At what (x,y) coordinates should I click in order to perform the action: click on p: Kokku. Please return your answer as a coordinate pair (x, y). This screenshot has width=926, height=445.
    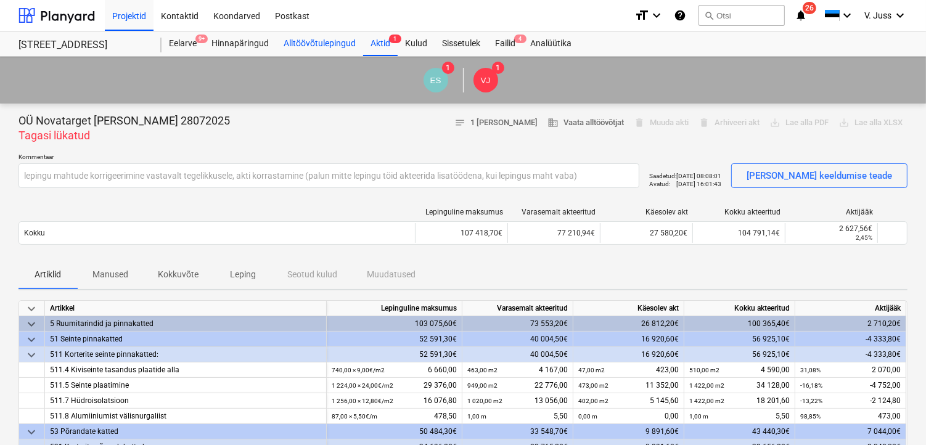
    Looking at the image, I should click on (35, 233).